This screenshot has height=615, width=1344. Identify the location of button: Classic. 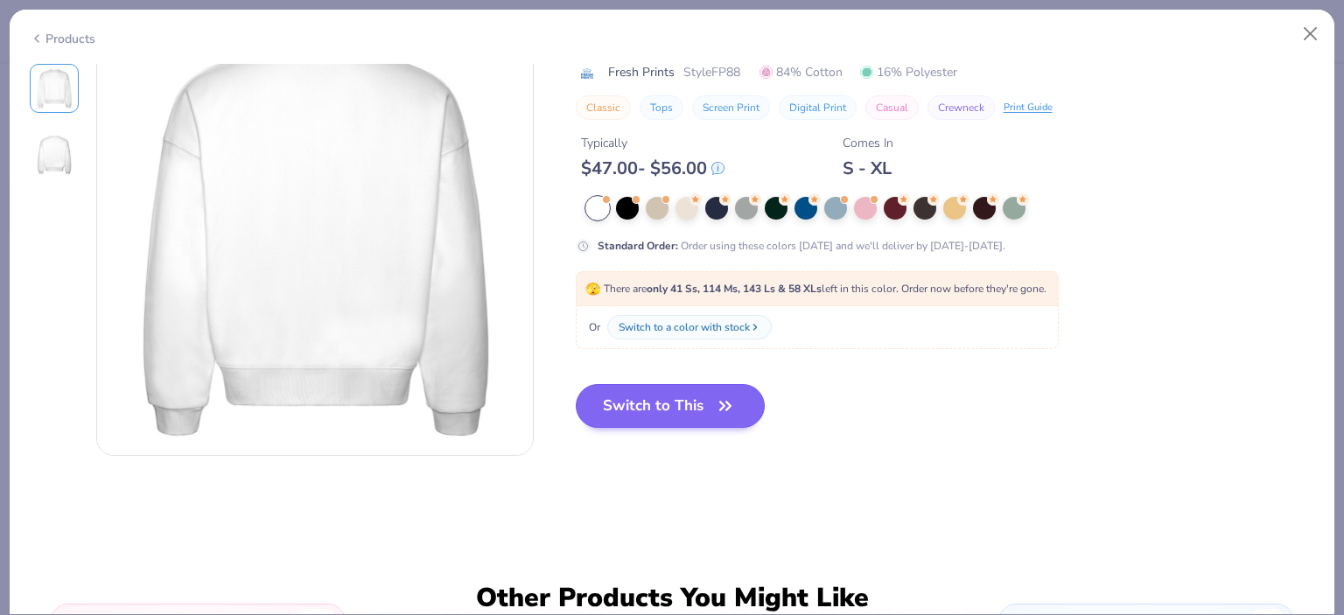
(603, 108).